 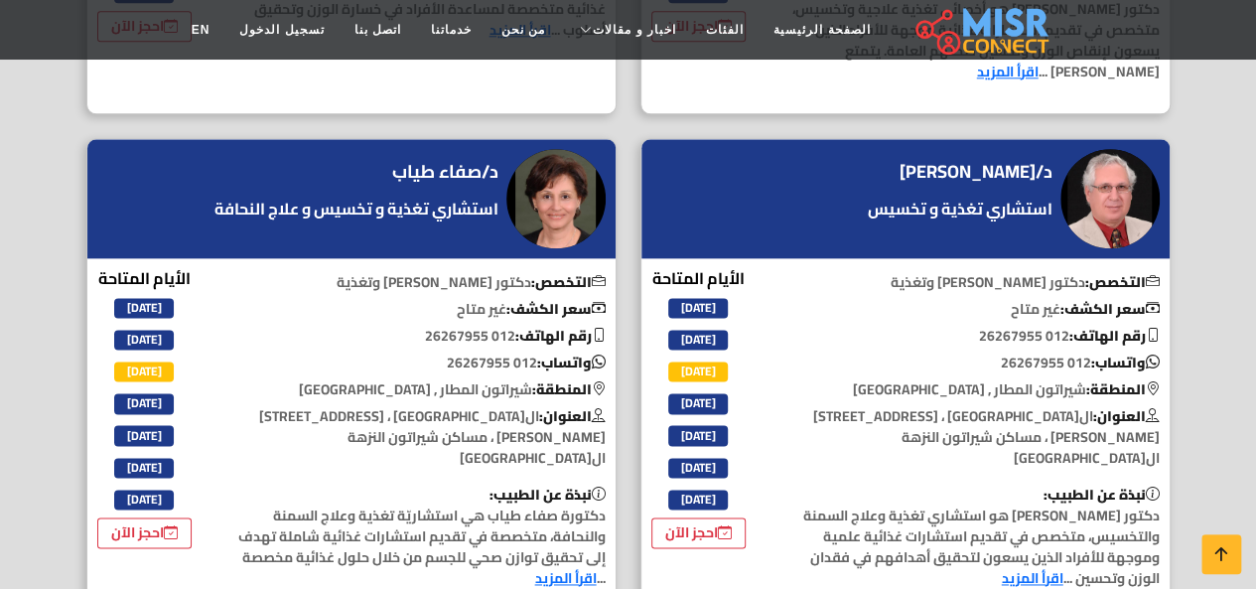 What do you see at coordinates (1110, 199) in the screenshot?
I see `img: د/نادر قلينى` at bounding box center [1110, 199].